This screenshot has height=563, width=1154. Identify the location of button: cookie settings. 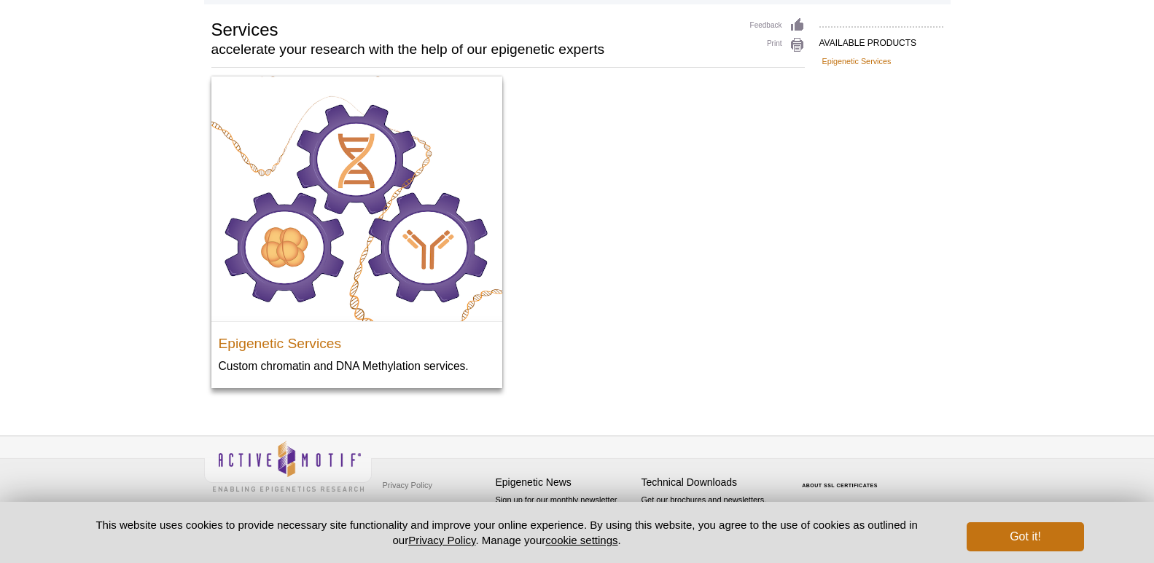
(581, 540).